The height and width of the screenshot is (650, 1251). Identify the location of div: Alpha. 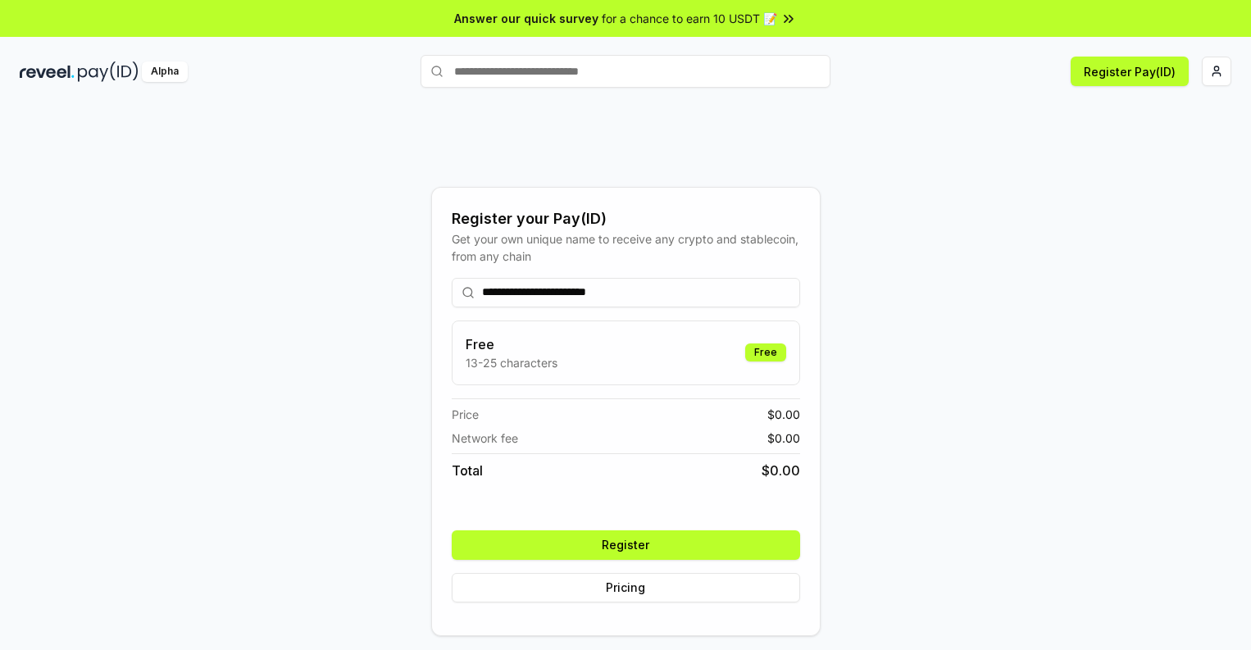
(165, 71).